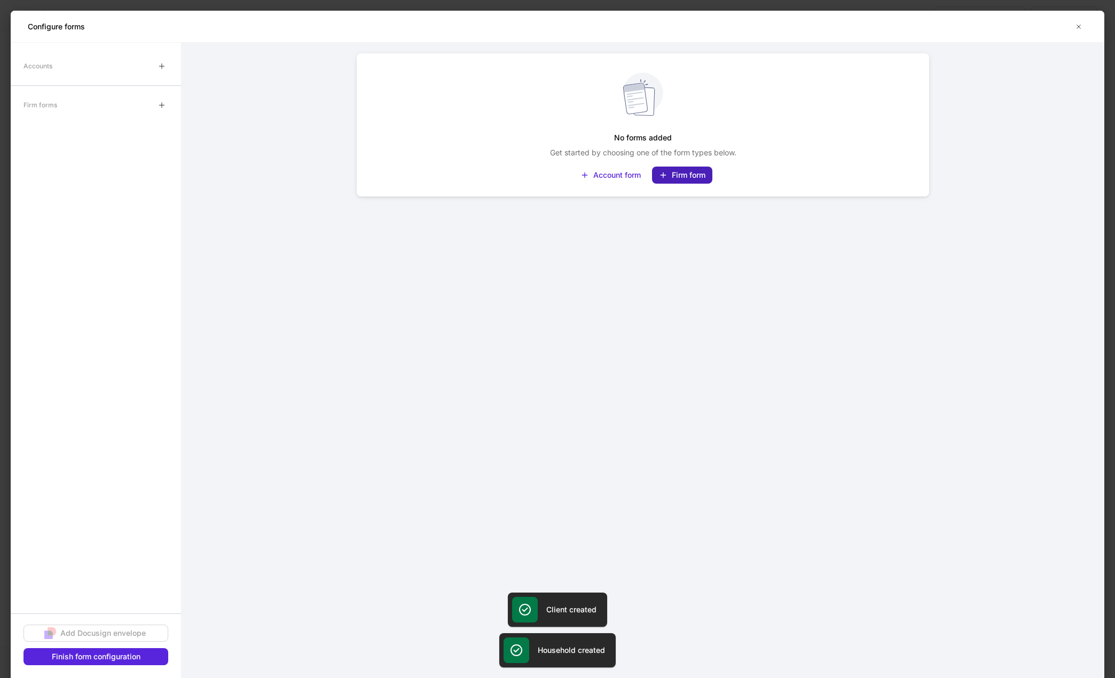 The width and height of the screenshot is (1115, 678). I want to click on h5: Client created, so click(571, 610).